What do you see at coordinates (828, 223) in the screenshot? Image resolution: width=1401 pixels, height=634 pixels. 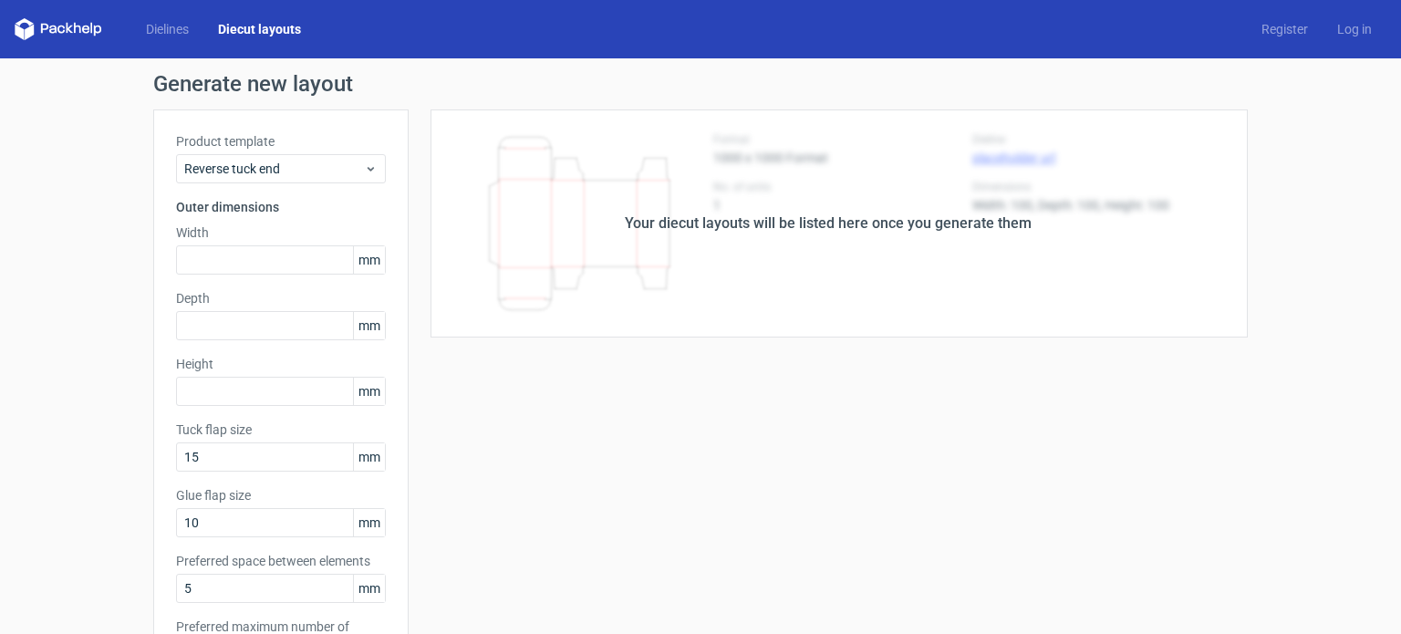 I see `div: Your diecut layouts will be listed here once you generate them` at bounding box center [828, 223].